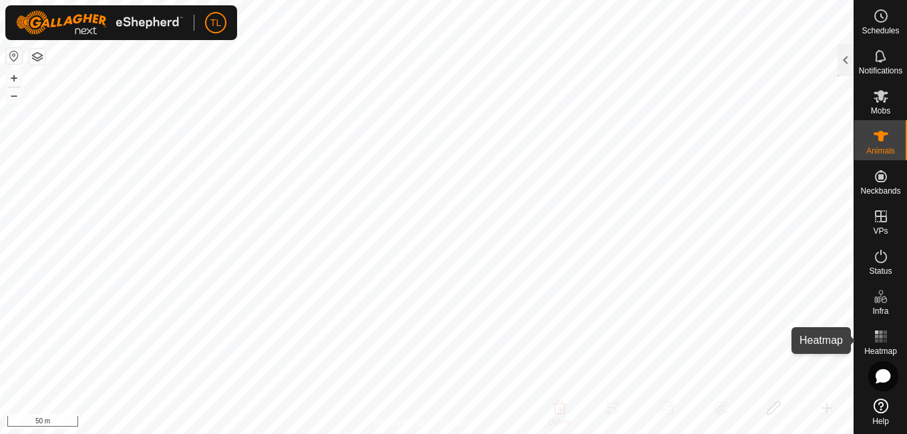  What do you see at coordinates (216, 23) in the screenshot?
I see `span: TL` at bounding box center [216, 23].